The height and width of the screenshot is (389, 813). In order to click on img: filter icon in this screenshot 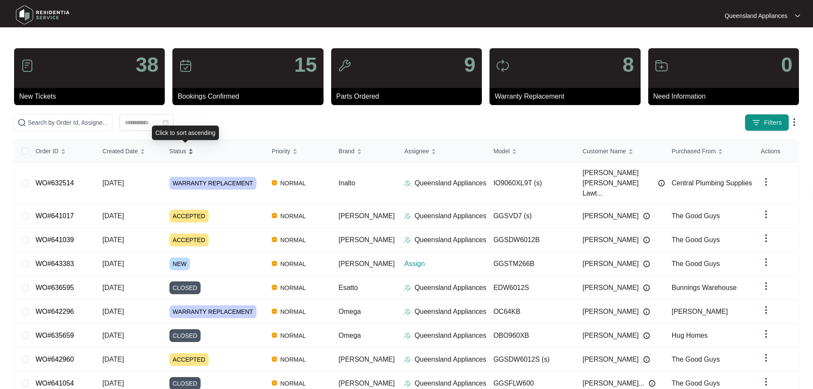, I will do `click(756, 122)`.